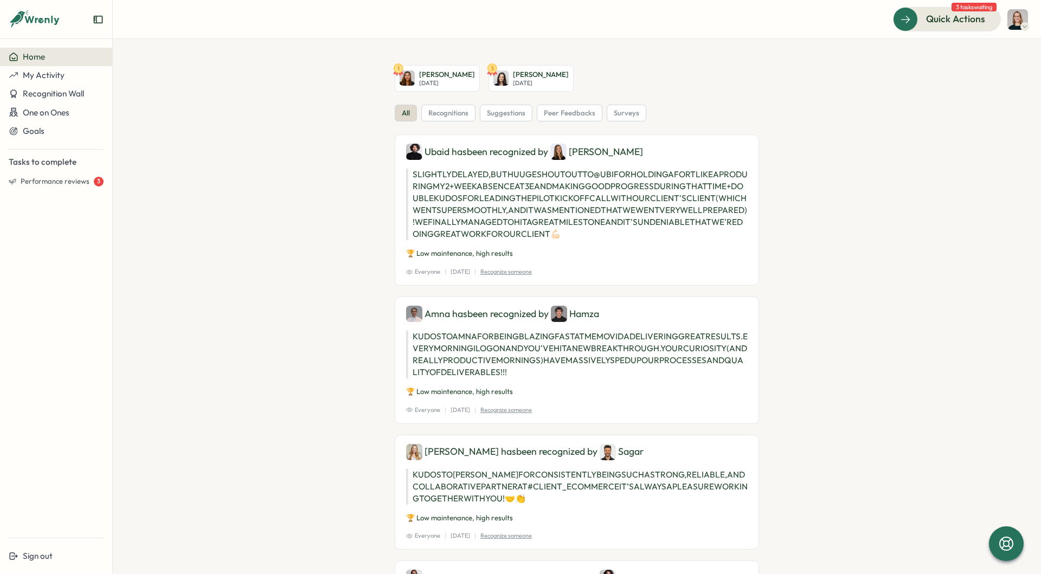 This screenshot has width=1041, height=574. What do you see at coordinates (492, 68) in the screenshot?
I see `text: 3` at bounding box center [492, 68].